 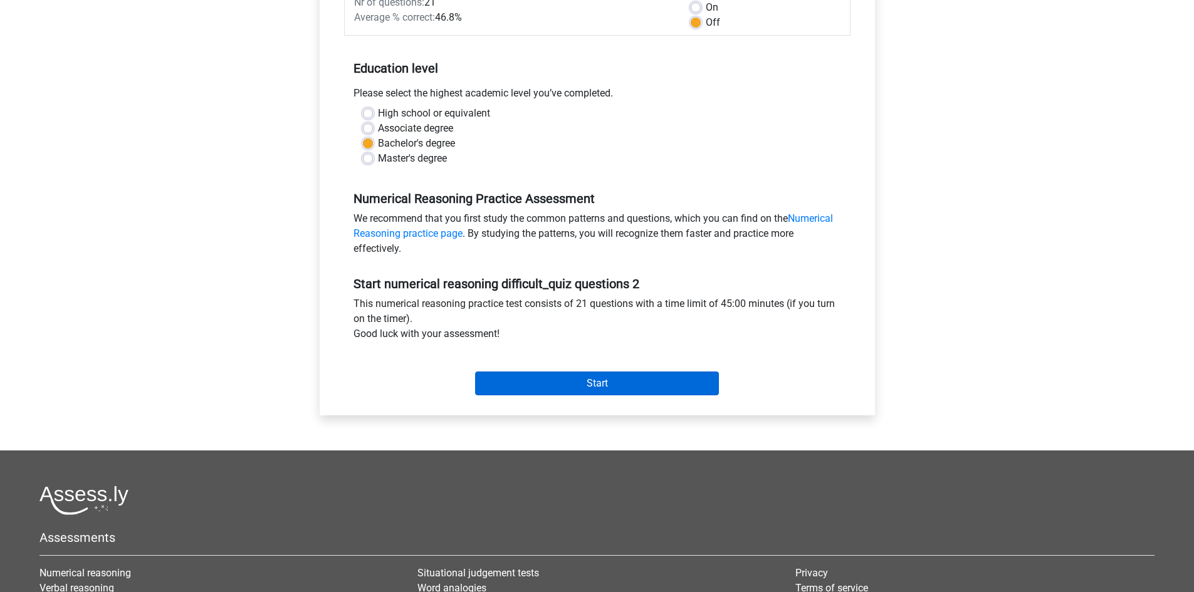 What do you see at coordinates (597, 96) in the screenshot?
I see `div: Please select the highest academic level you’ve completed.` at bounding box center [597, 96].